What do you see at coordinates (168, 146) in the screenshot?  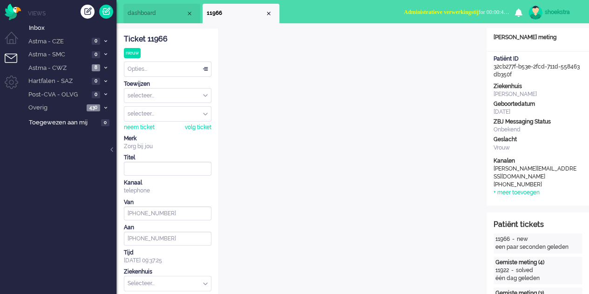 I see `div: Zorg bij jou` at bounding box center [168, 146].